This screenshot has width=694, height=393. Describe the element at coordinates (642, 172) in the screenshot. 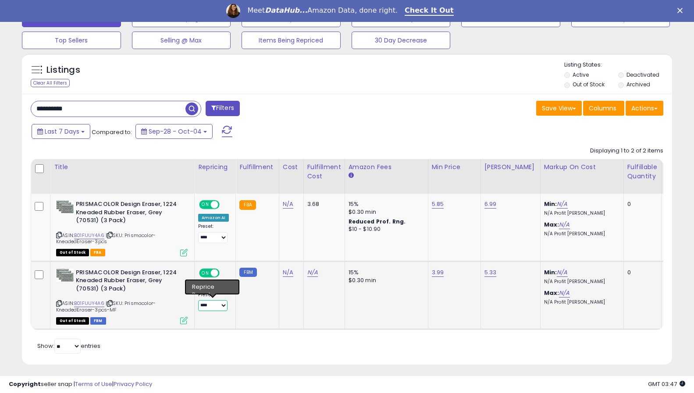

I see `div: Fulfillable Quantity` at that location.